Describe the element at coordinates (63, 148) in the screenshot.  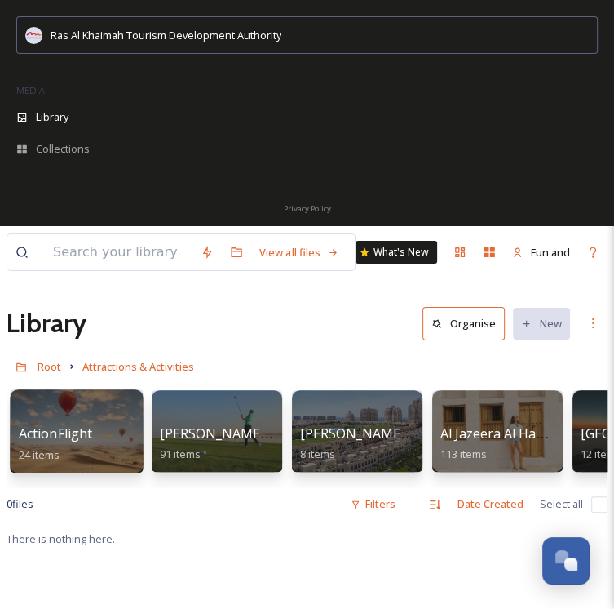
I see `span: Collections` at that location.